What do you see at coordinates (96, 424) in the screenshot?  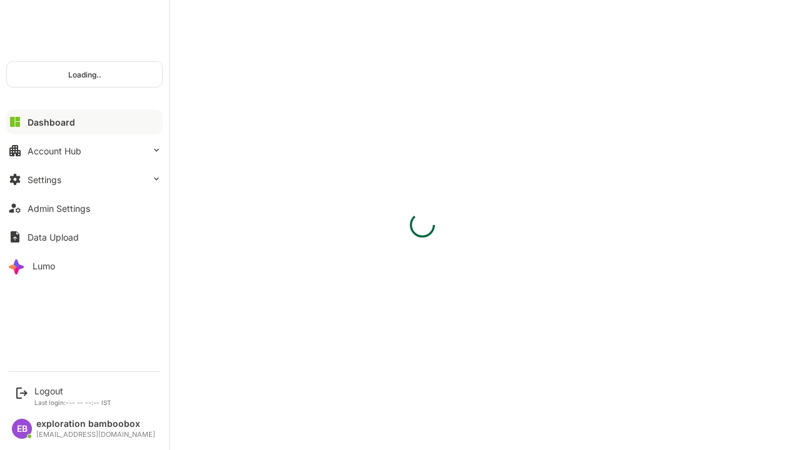 I see `div: exploration bamboobox` at bounding box center [96, 424].